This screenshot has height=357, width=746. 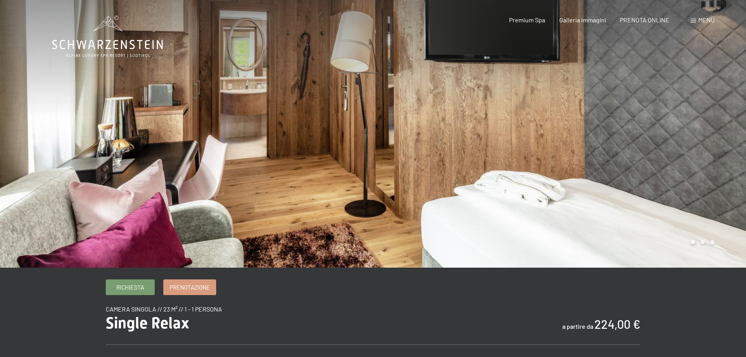 What do you see at coordinates (527, 20) in the screenshot?
I see `a: Premium Spa` at bounding box center [527, 20].